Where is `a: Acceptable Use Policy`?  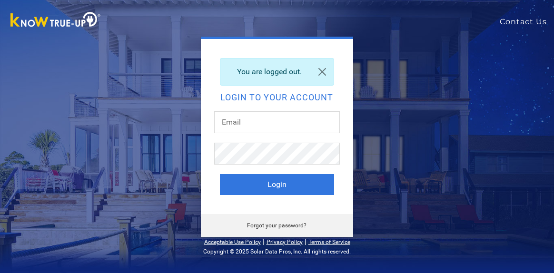
a: Acceptable Use Policy is located at coordinates (232, 242).